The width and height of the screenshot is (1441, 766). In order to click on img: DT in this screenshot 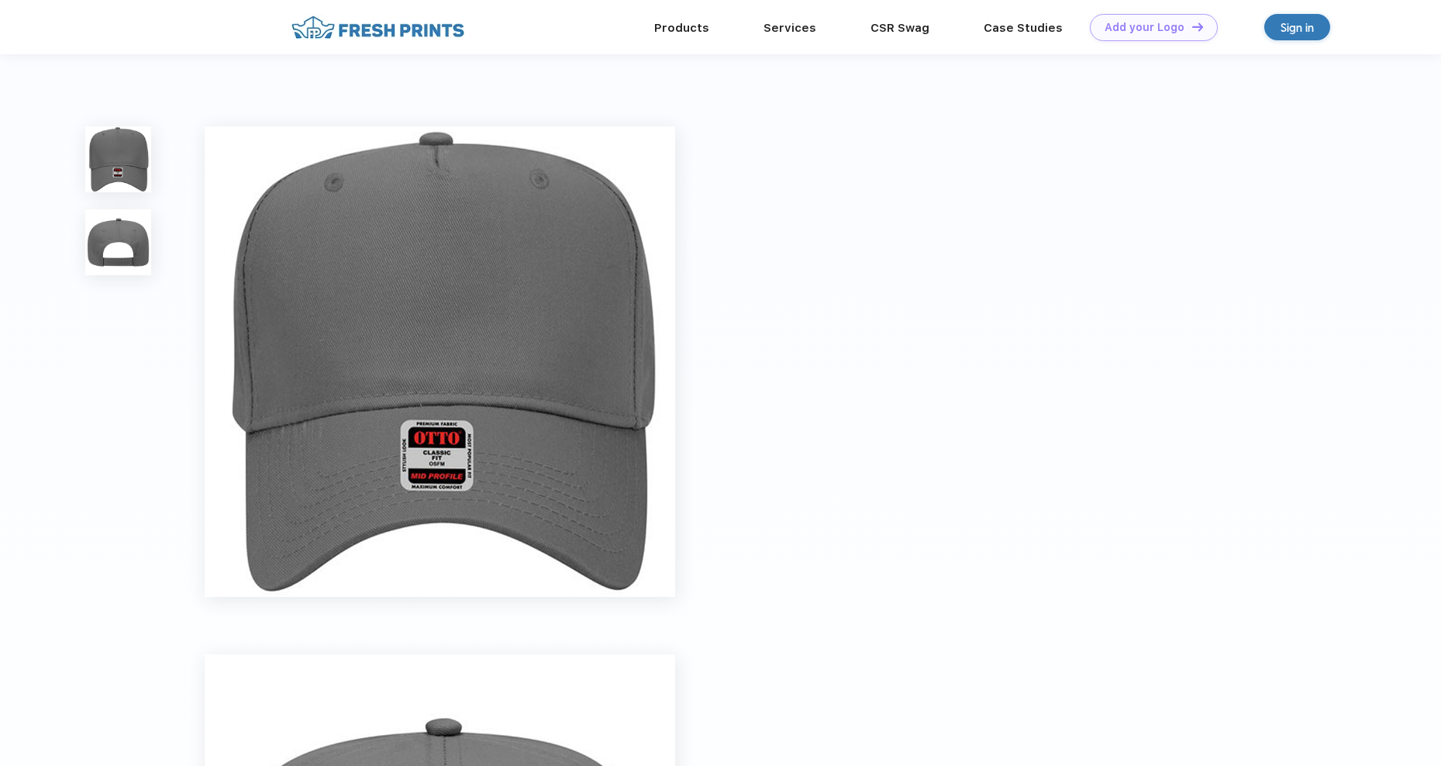, I will do `click(1197, 26)`.